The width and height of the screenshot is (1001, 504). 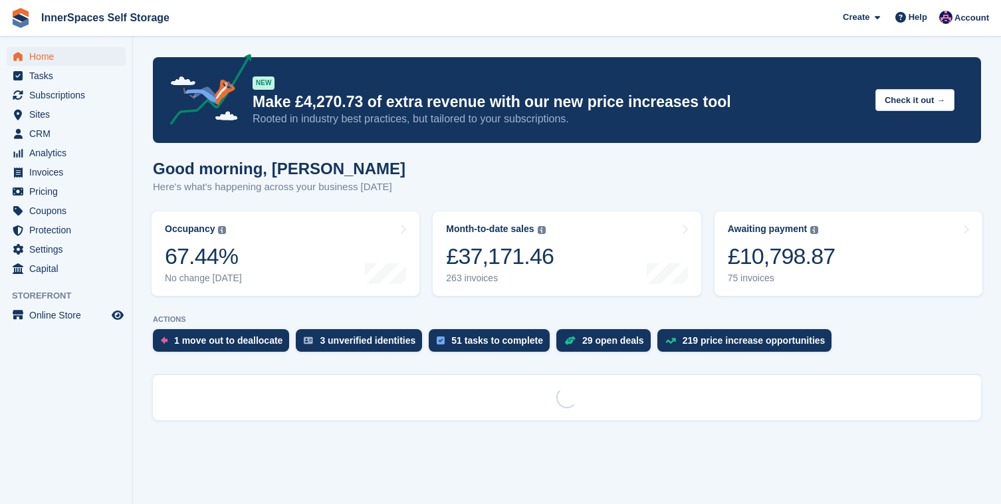 What do you see at coordinates (69, 57) in the screenshot?
I see `span: Home` at bounding box center [69, 57].